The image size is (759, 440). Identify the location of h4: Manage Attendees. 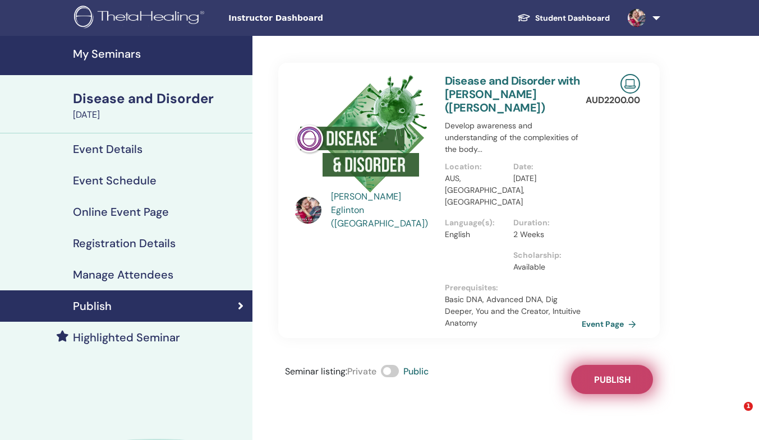
(123, 275).